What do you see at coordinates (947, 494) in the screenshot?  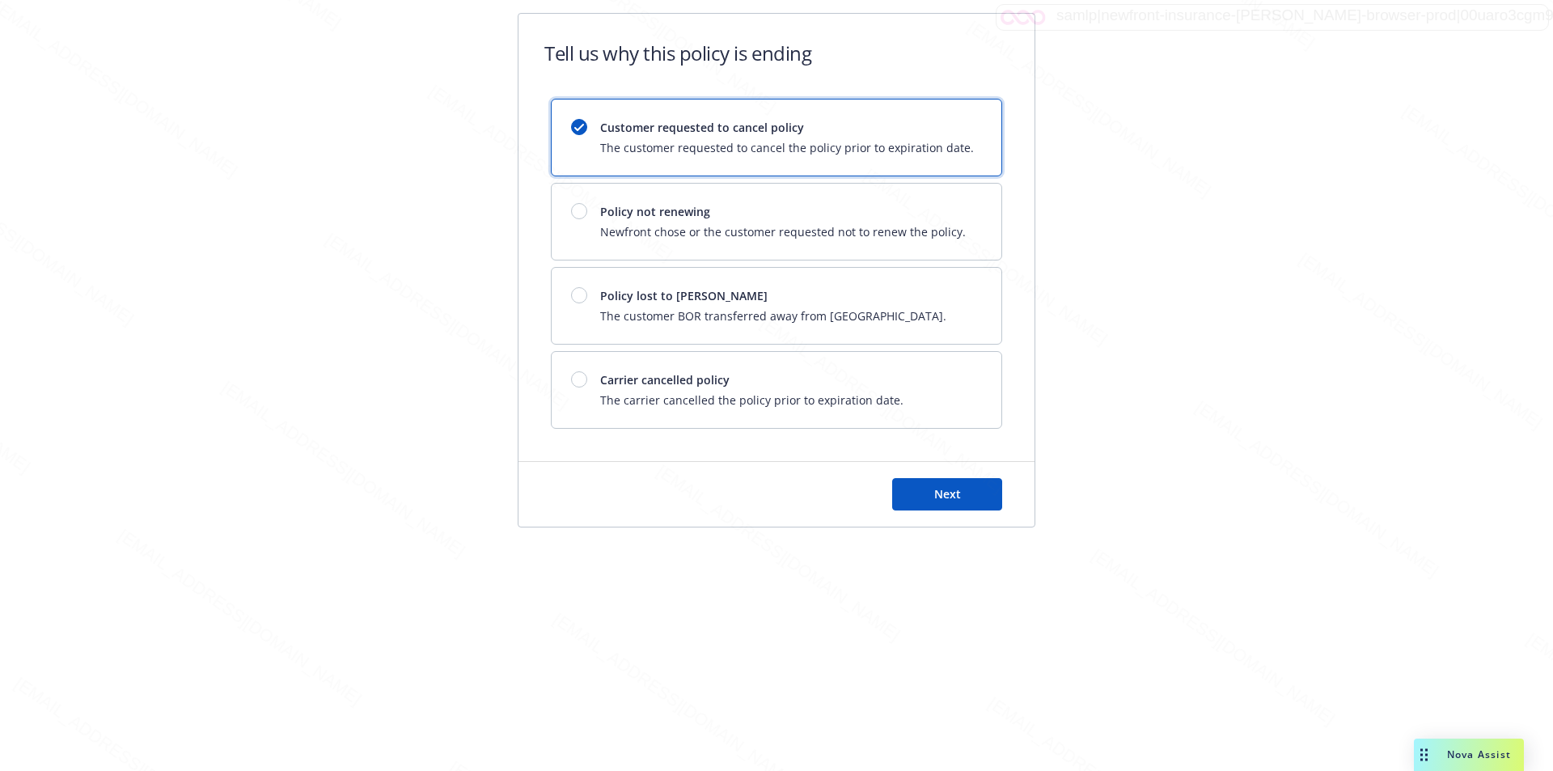 I see `span: Next` at bounding box center [947, 494].